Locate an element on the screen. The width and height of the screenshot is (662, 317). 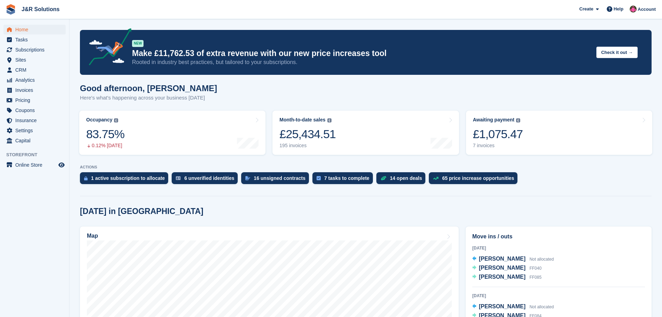
div: NEW is located at coordinates (138, 43).